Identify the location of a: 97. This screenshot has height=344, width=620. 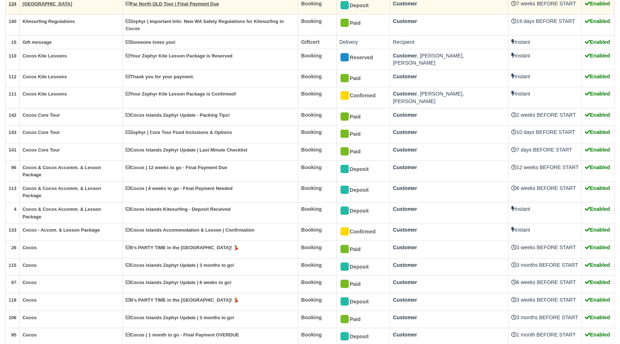
(14, 282).